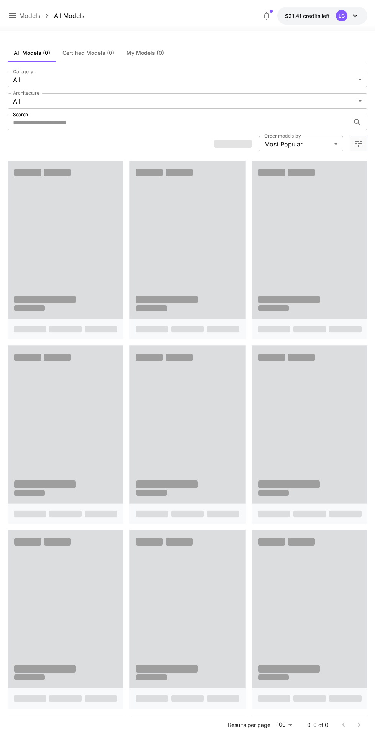 The width and height of the screenshot is (375, 735). Describe the element at coordinates (298, 144) in the screenshot. I see `span: Most Popular` at that location.